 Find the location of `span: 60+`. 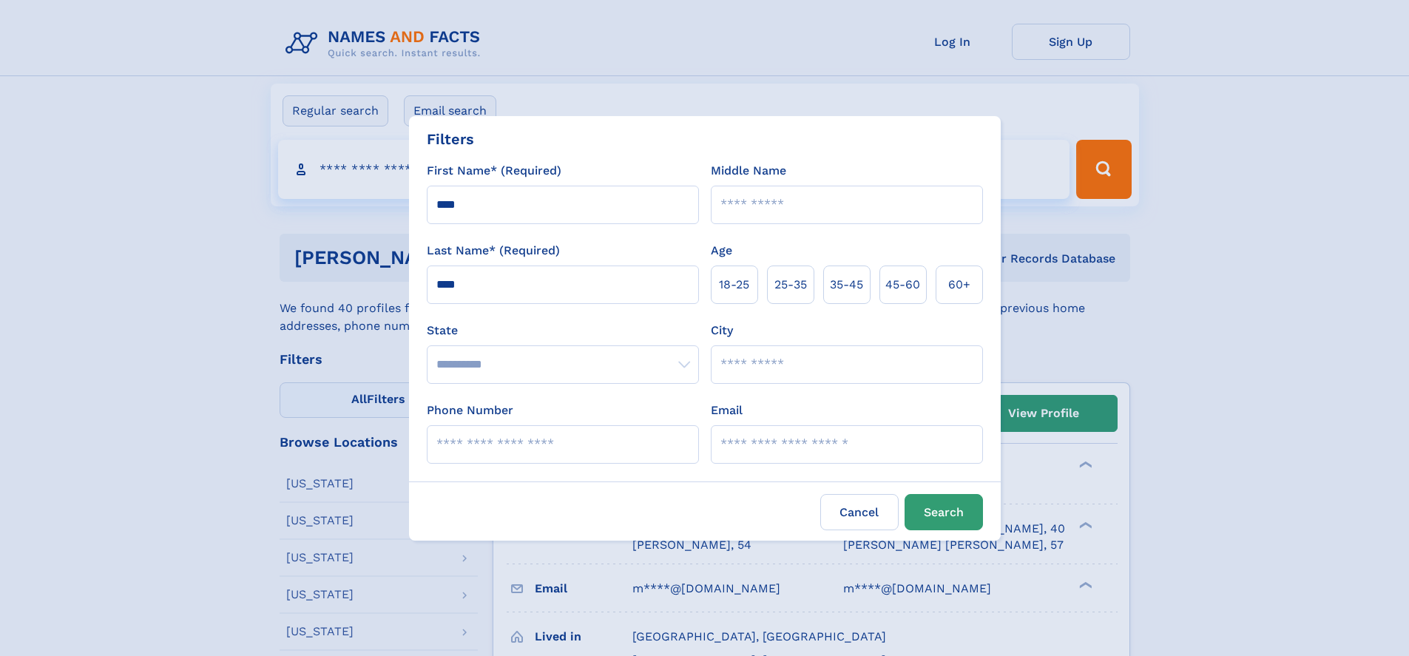

span: 60+ is located at coordinates (960, 285).